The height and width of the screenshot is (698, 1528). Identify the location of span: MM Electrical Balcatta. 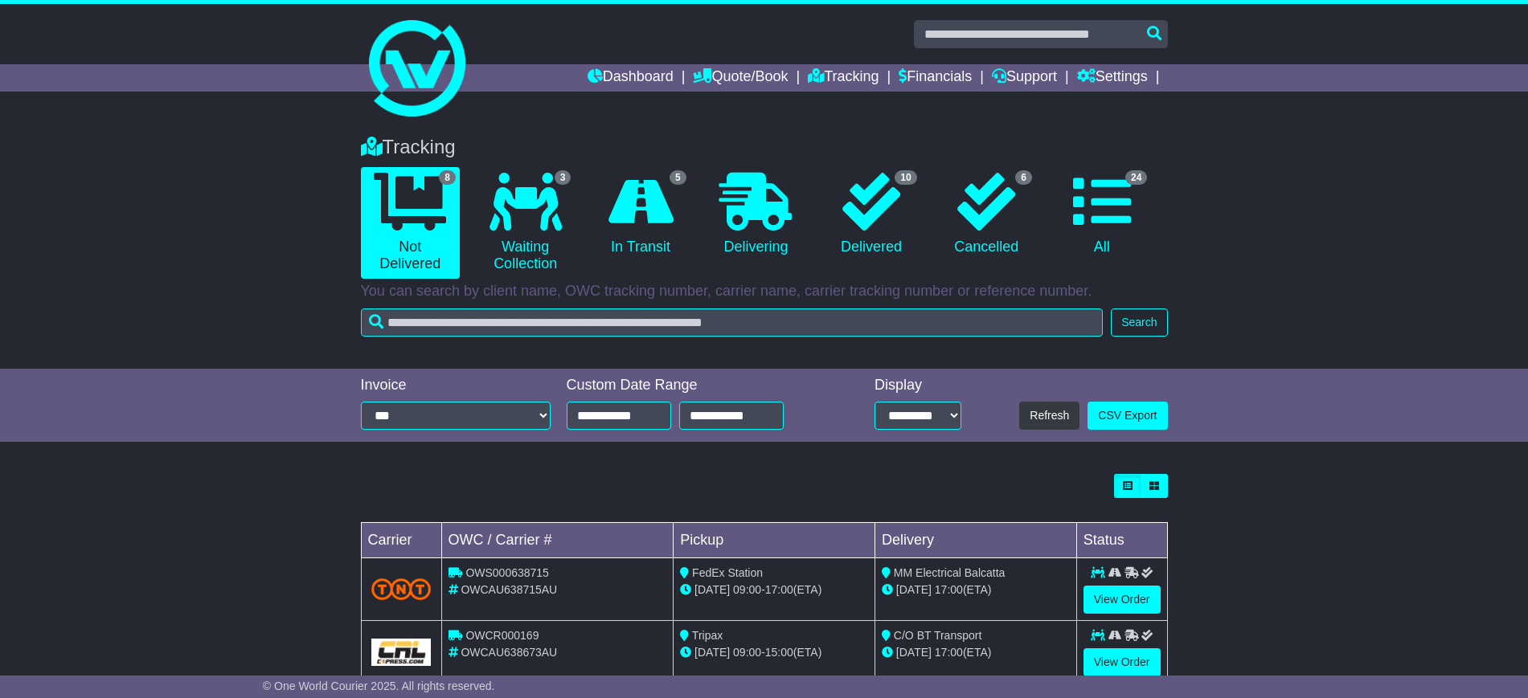
(949, 573).